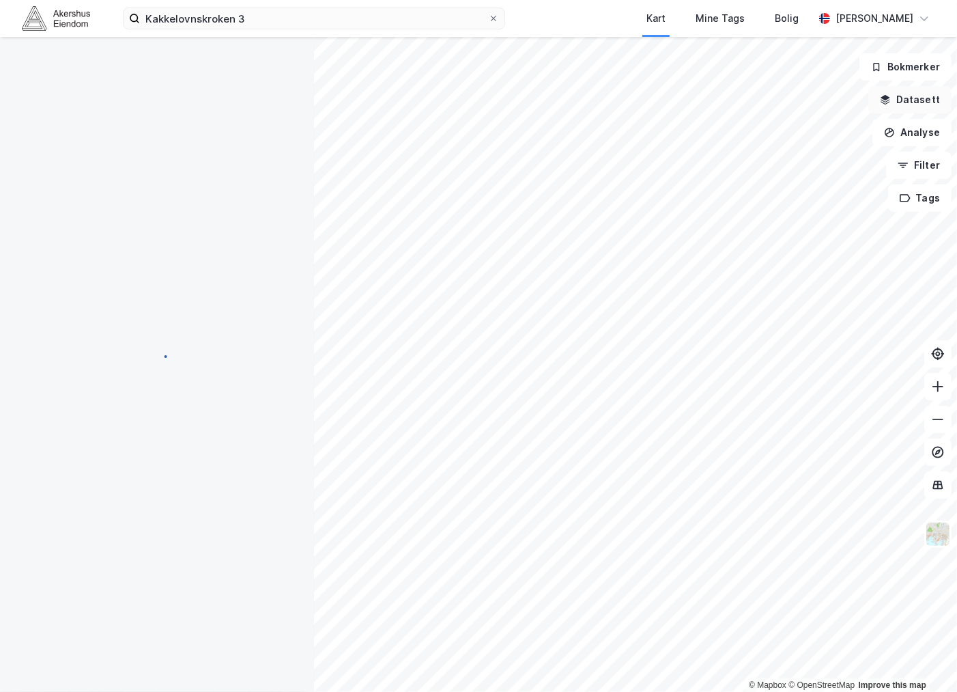 This screenshot has height=692, width=957. Describe the element at coordinates (720, 18) in the screenshot. I see `div: Mine Tags` at that location.